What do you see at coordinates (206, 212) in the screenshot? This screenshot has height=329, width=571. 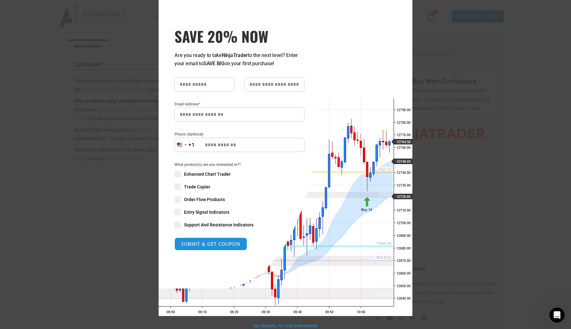 I see `span: Entry Signal Indicators` at bounding box center [206, 212].